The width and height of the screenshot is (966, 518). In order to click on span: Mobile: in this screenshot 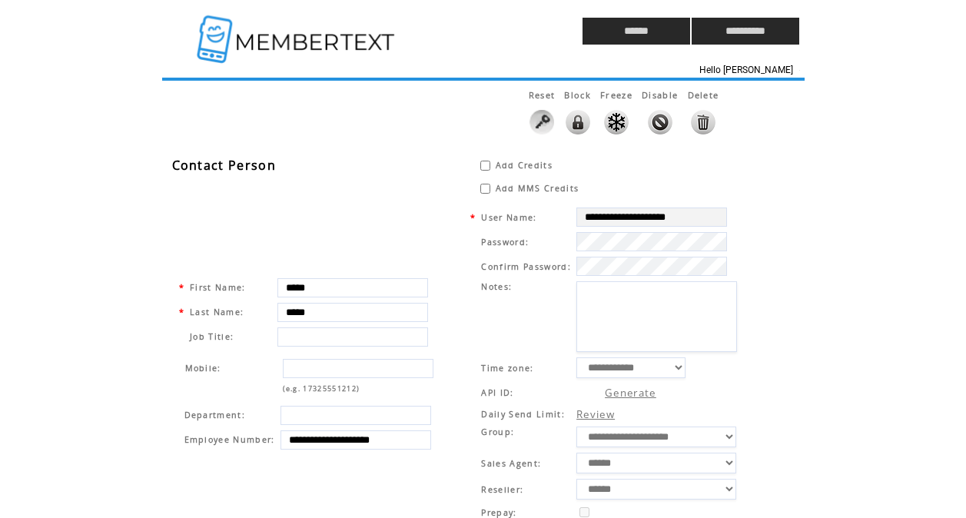, I will do `click(203, 368)`.